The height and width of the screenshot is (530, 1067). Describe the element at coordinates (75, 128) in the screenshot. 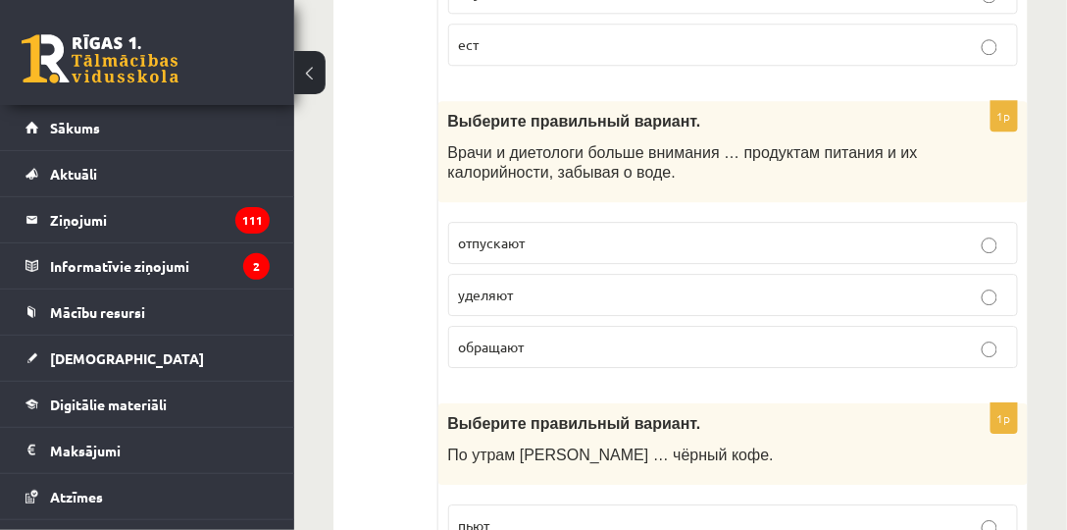

I see `span: Sākums` at that location.